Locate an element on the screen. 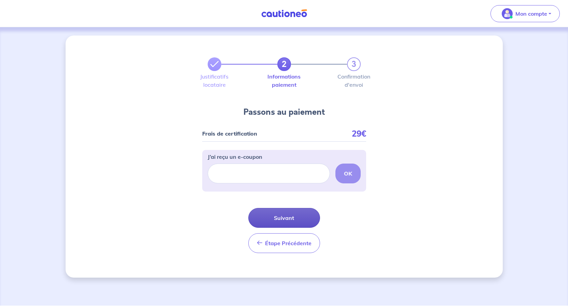 This screenshot has width=568, height=307. label: Confirmation d'envoi is located at coordinates (354, 81).